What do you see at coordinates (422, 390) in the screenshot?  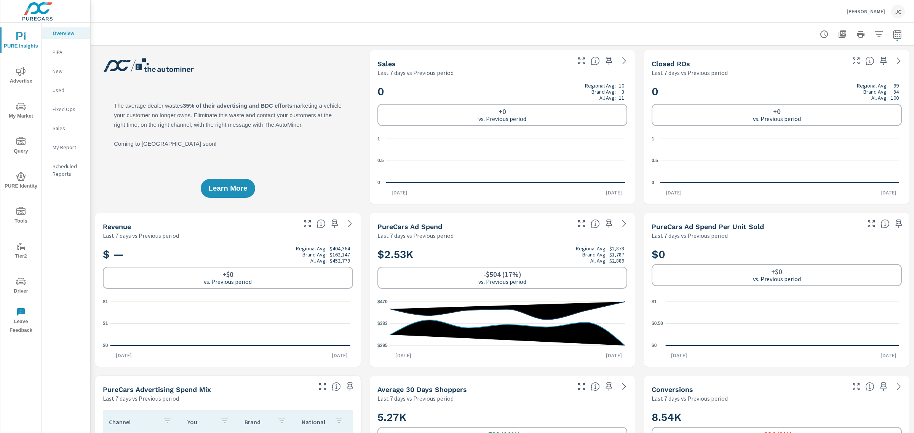 I see `h5: Average 30 Days Shoppers` at bounding box center [422, 390].